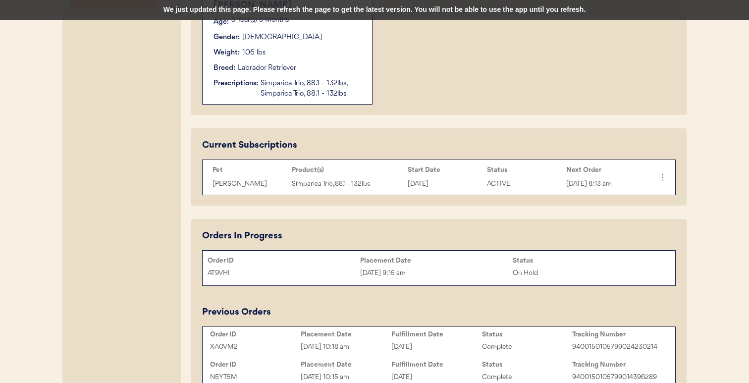  Describe the element at coordinates (255, 377) in the screenshot. I see `div: N5YT5M` at that location.